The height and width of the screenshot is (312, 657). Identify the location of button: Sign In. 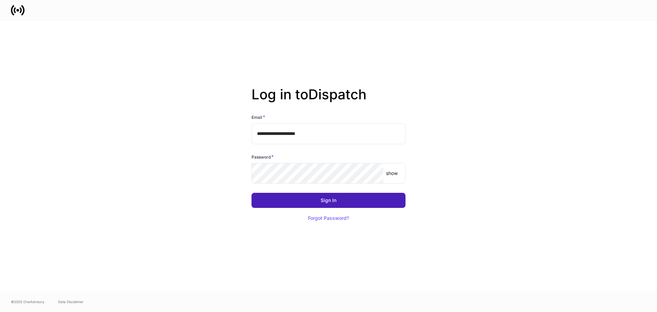
(329, 200).